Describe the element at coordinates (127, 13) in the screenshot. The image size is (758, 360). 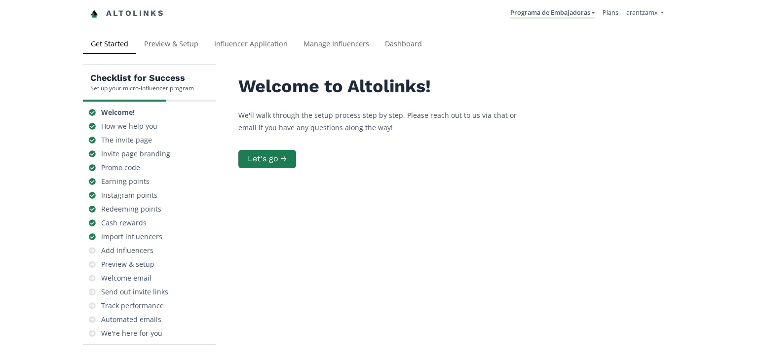
I see `a: Altolinks` at that location.